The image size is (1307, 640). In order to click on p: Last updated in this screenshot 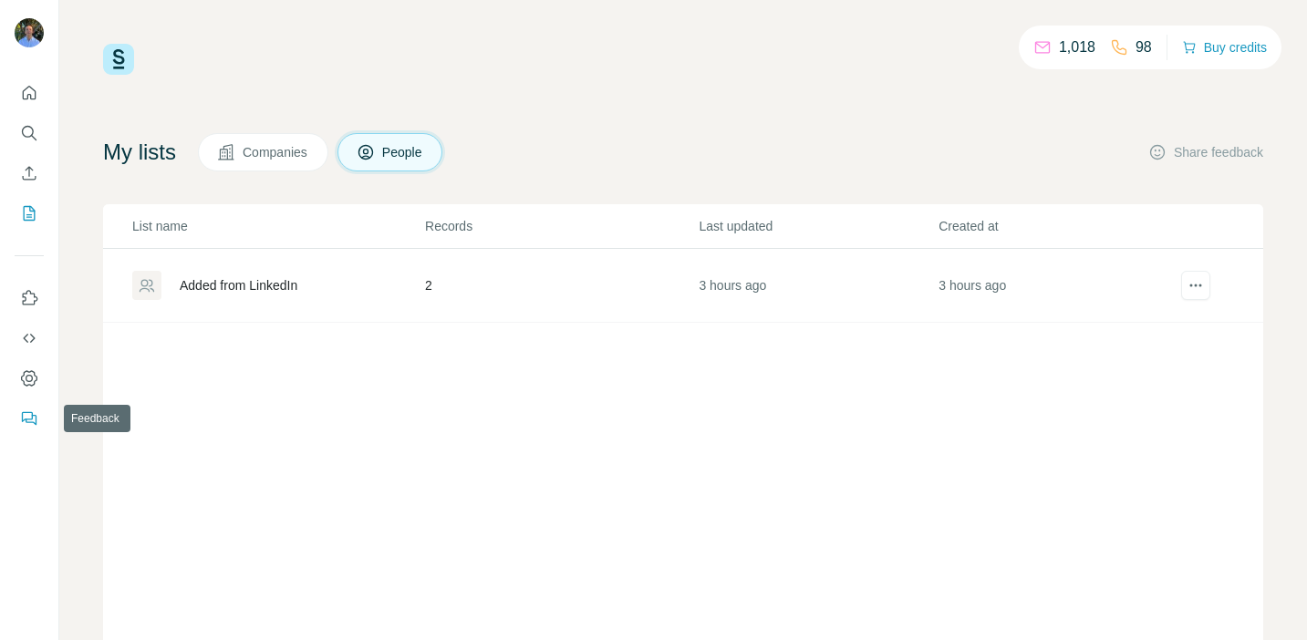, I will do `click(817, 226)`.